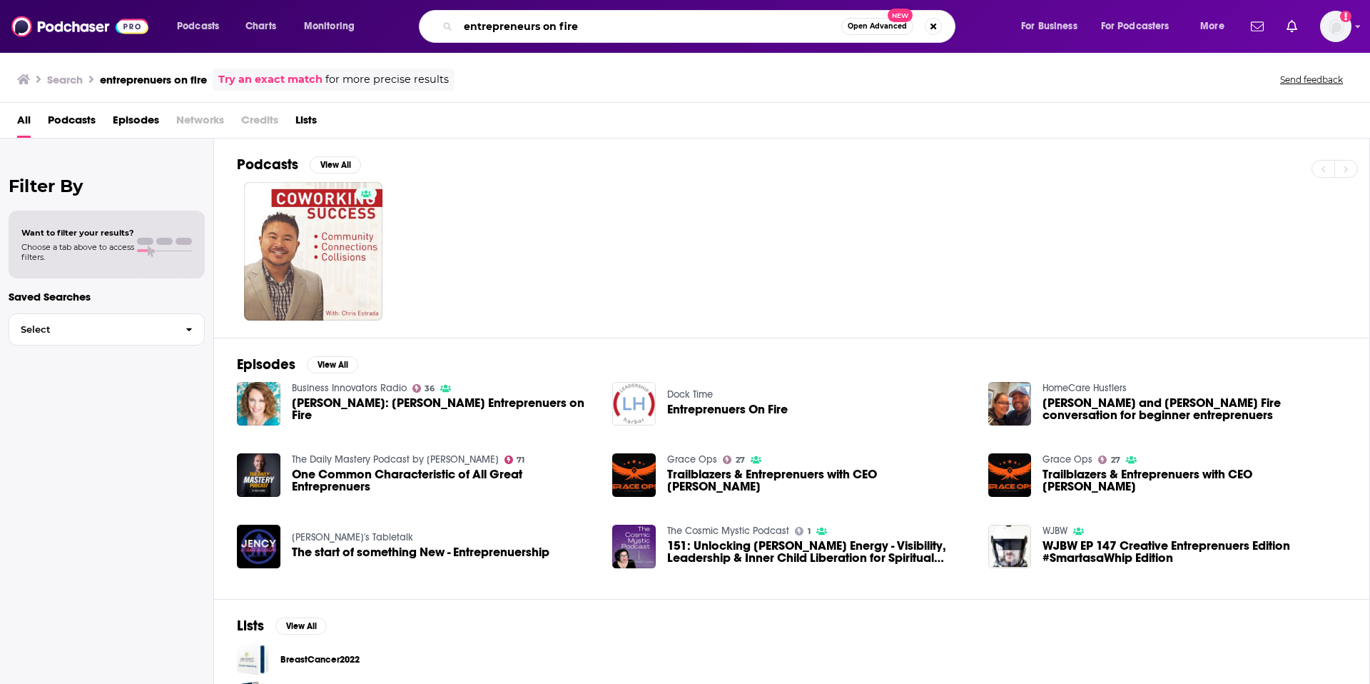 Image resolution: width=1370 pixels, height=684 pixels. I want to click on h3: Search, so click(65, 79).